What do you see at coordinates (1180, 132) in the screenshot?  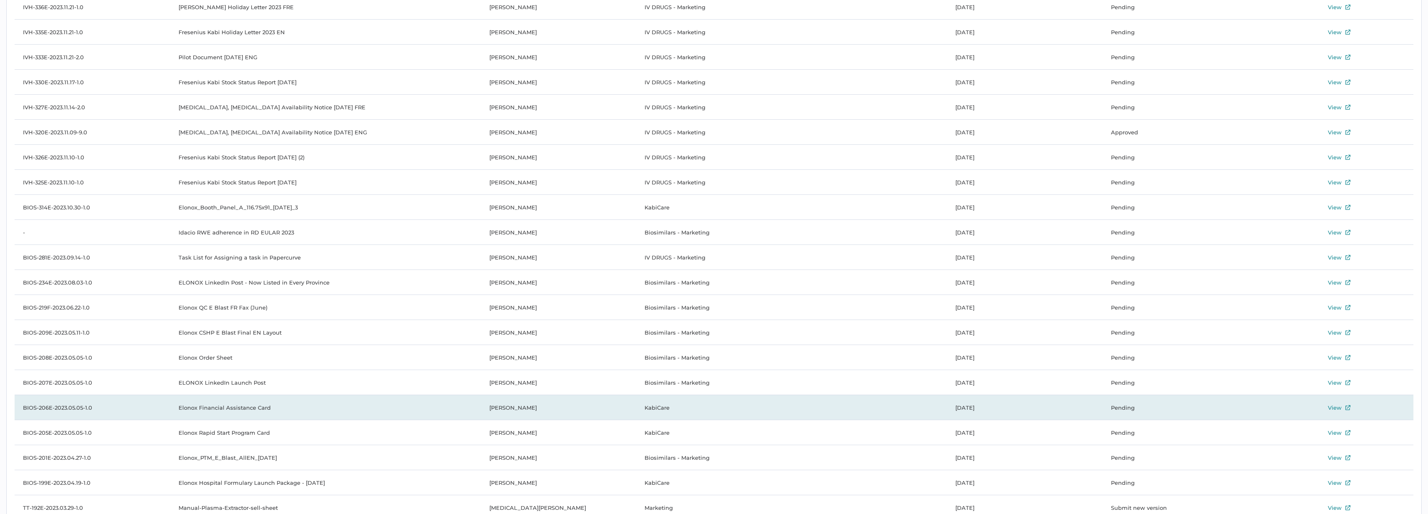 I see `td: Approved` at bounding box center [1180, 132].